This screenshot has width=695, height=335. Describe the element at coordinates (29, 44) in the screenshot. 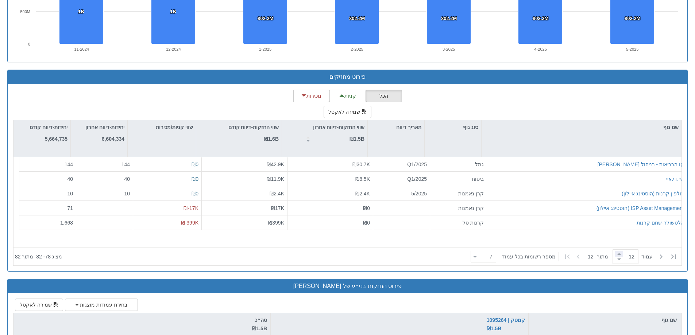

I see `text: 0` at that location.